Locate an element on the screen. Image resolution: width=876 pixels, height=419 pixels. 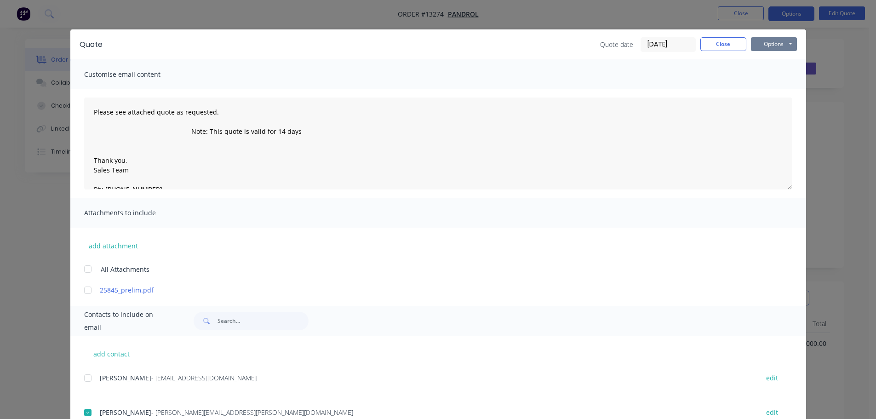
button: Close is located at coordinates (723, 44).